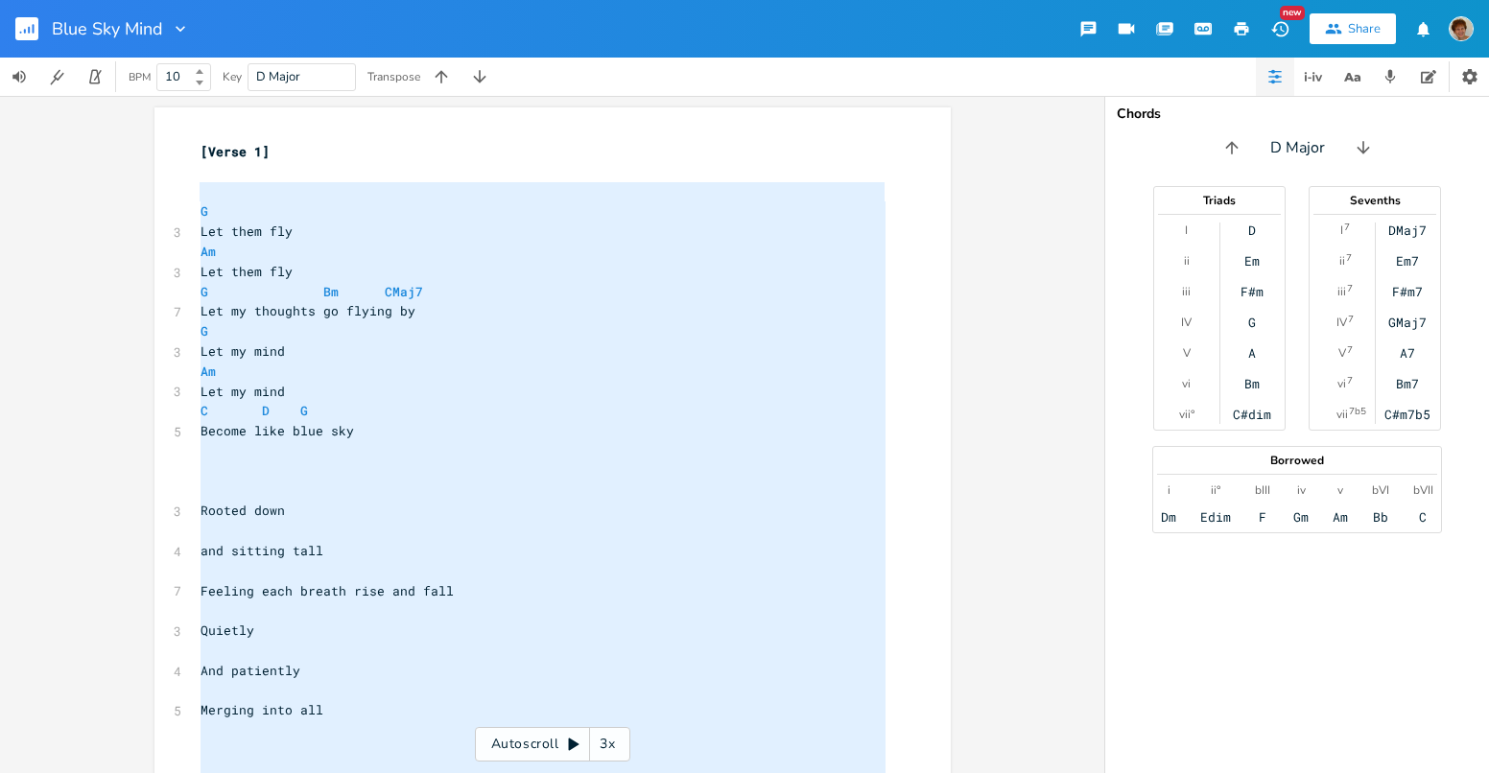 The height and width of the screenshot is (773, 1489). Describe the element at coordinates (393, 77) in the screenshot. I see `div: Transpose` at that location.